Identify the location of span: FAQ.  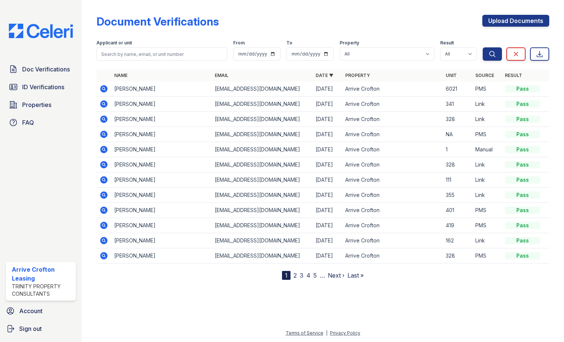
(28, 122).